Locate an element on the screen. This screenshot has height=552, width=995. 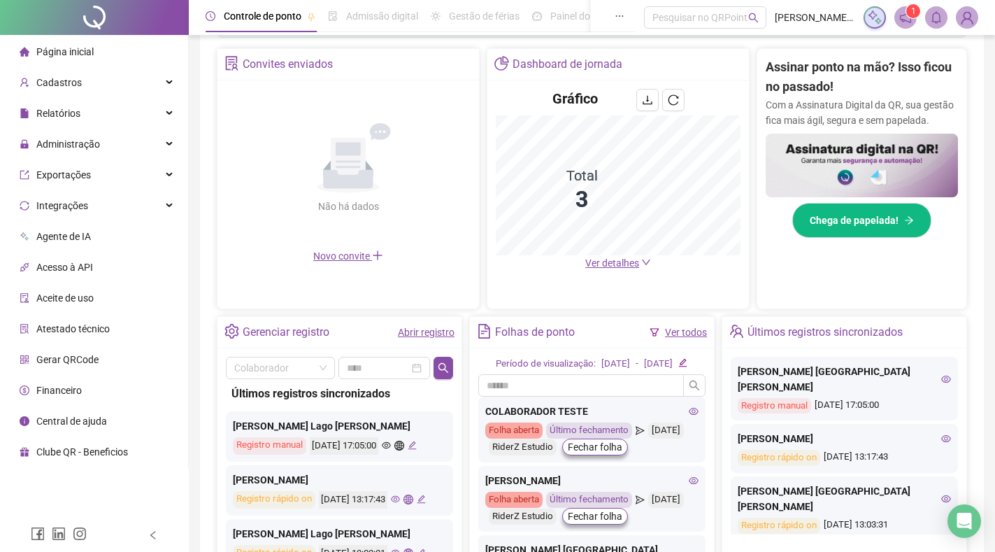
span: file-text is located at coordinates (484, 331).